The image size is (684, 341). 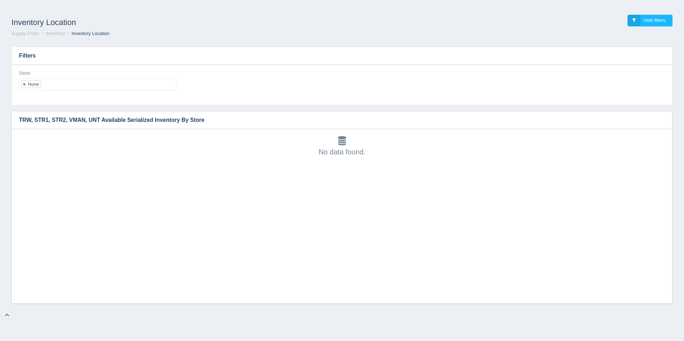 I want to click on h3: Filters, so click(x=342, y=56).